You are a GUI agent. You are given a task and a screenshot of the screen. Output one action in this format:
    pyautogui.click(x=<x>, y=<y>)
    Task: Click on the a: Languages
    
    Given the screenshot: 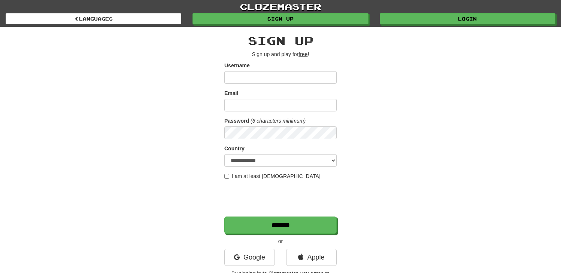 What is the action you would take?
    pyautogui.click(x=93, y=19)
    